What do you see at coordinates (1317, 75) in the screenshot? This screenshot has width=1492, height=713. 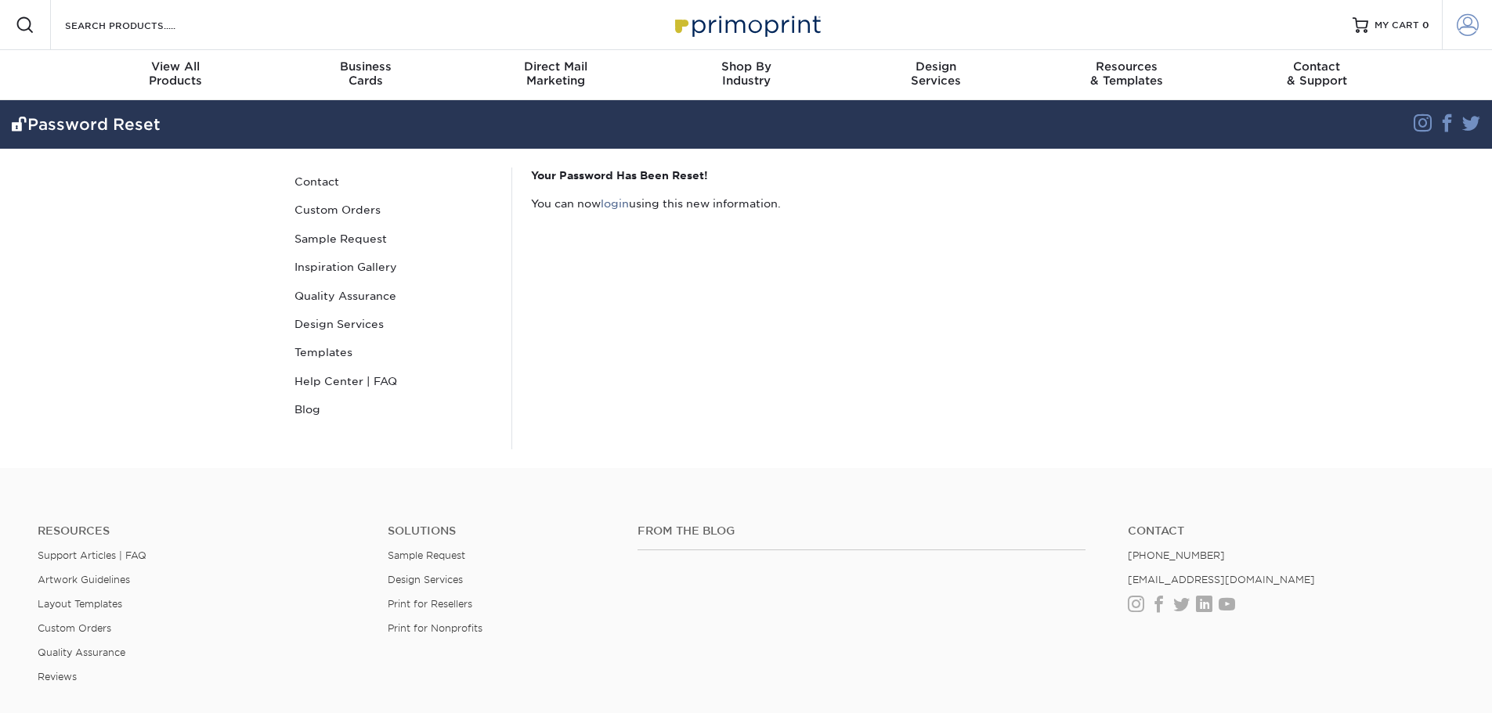 I see `a: Contact& Support` at bounding box center [1317, 75].